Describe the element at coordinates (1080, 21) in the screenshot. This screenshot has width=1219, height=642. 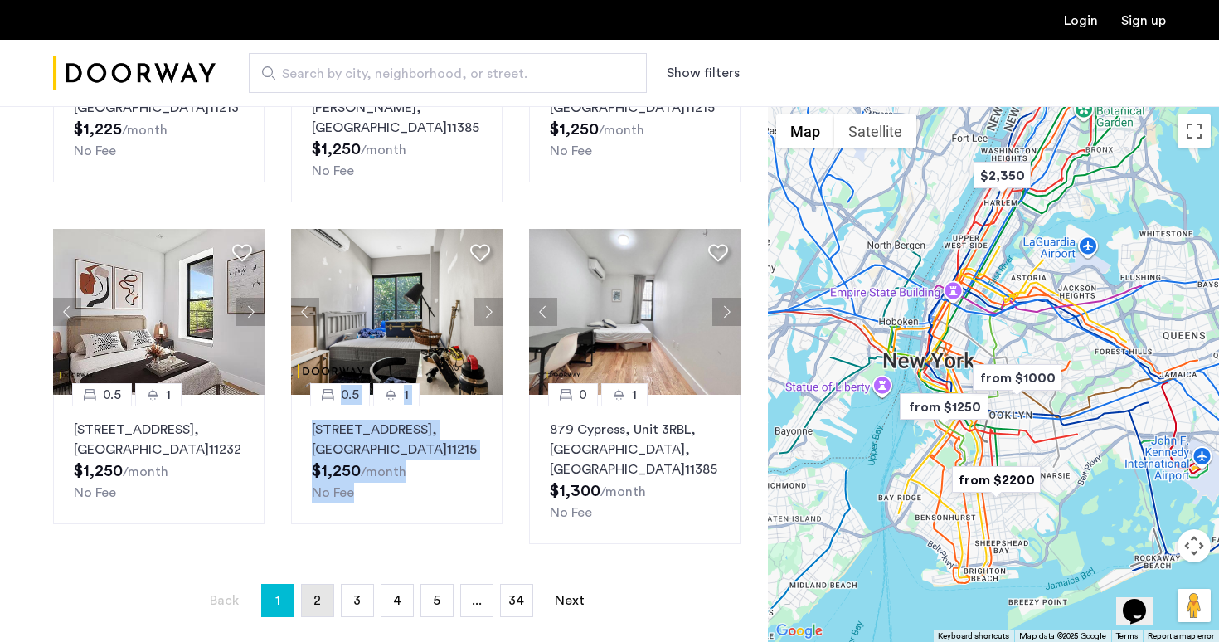
I see `a: Login` at that location.